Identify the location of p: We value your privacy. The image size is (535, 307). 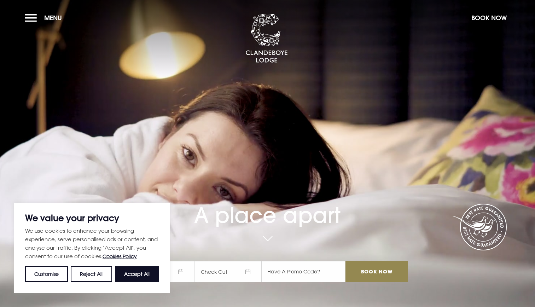
(92, 218).